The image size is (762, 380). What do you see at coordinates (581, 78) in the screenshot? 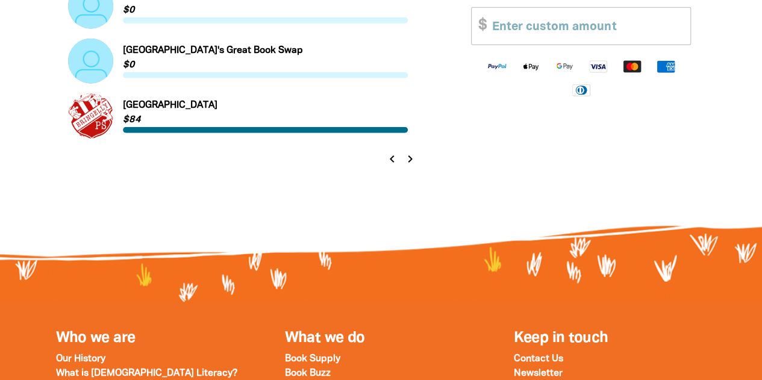
I see `div: Available payment methods` at bounding box center [581, 78].